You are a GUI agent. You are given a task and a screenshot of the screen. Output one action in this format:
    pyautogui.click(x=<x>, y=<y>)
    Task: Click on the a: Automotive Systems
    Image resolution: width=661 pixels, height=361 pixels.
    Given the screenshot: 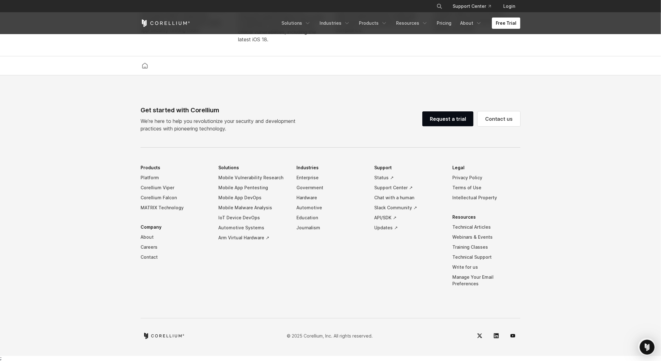 What is the action you would take?
    pyautogui.click(x=253, y=228)
    